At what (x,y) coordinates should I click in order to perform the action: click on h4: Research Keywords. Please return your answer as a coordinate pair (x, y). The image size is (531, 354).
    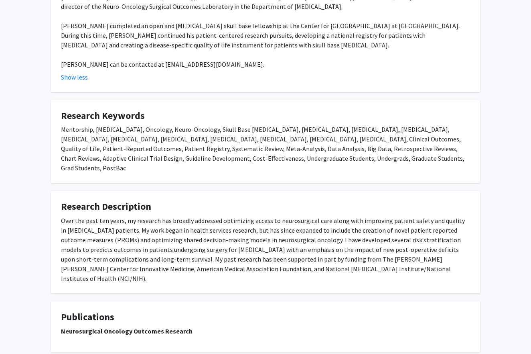
    Looking at the image, I should click on (266, 116).